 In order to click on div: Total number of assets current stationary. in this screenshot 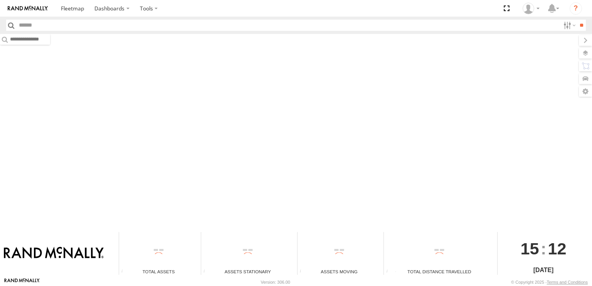, I will do `click(207, 272)`.